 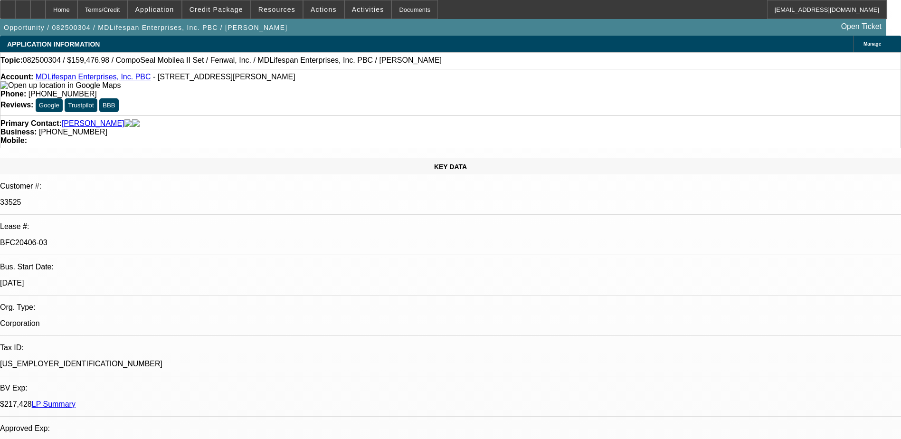 What do you see at coordinates (53, 44) in the screenshot?
I see `span: APPLICATION INFORMATION` at bounding box center [53, 44].